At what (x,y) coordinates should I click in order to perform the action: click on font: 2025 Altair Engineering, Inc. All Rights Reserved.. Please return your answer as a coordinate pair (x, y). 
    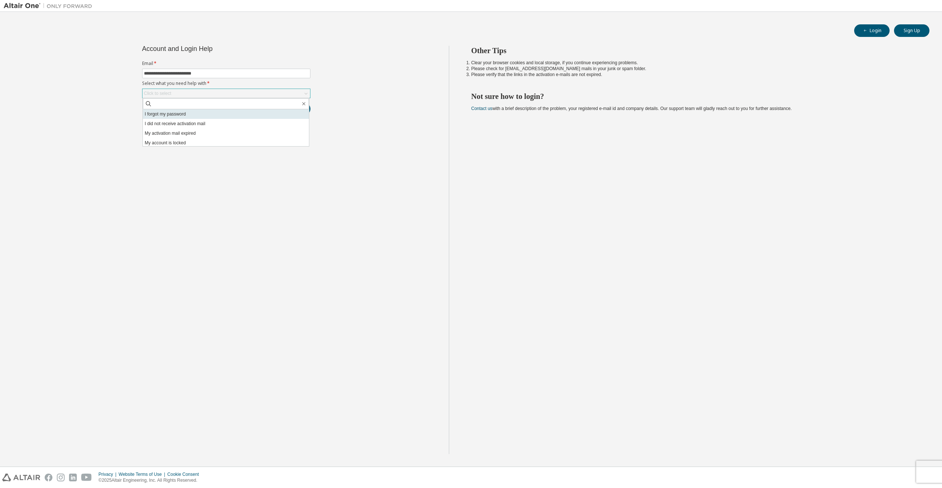
    Looking at the image, I should click on (149, 480).